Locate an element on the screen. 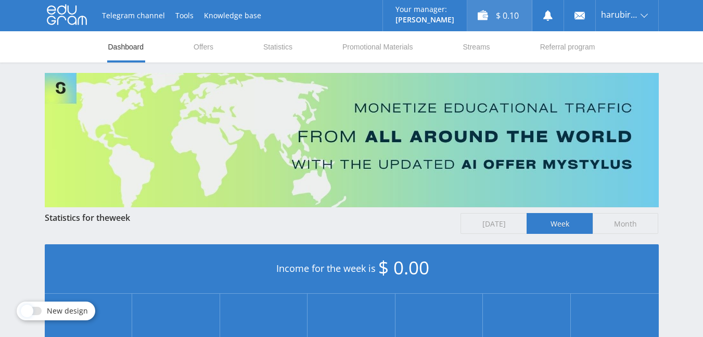  div: Income for the week is is located at coordinates (352, 269).